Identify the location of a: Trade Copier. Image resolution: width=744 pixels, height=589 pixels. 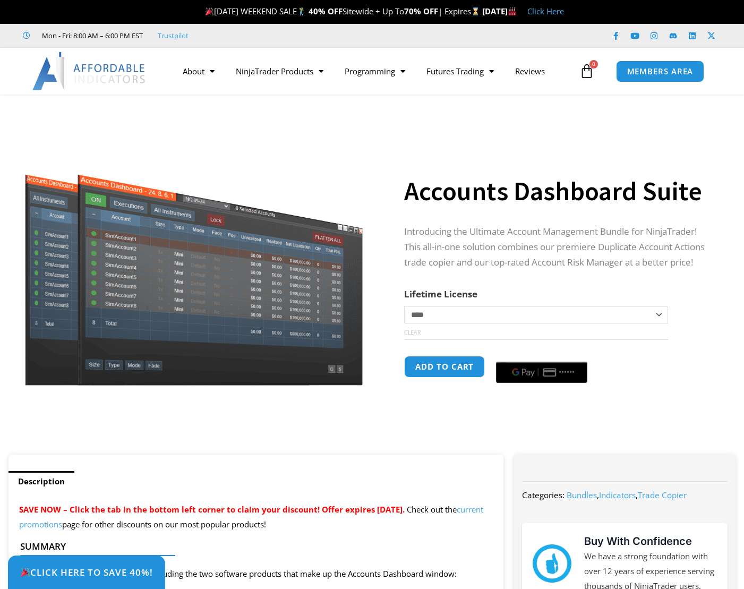
(662, 495).